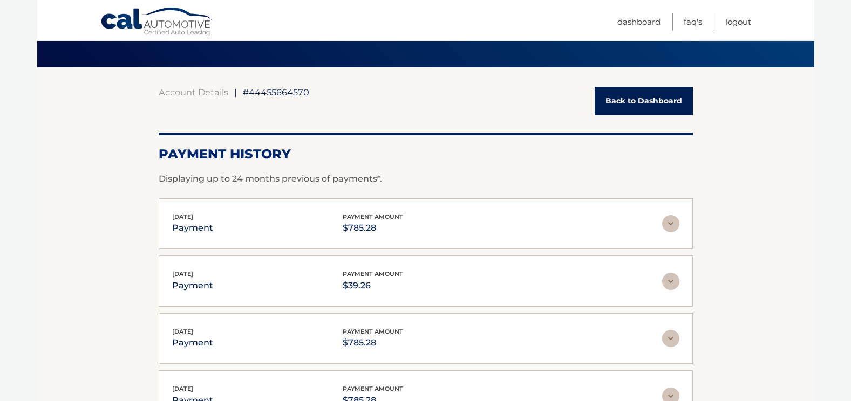 The height and width of the screenshot is (401, 851). I want to click on a: Dashboard, so click(639, 22).